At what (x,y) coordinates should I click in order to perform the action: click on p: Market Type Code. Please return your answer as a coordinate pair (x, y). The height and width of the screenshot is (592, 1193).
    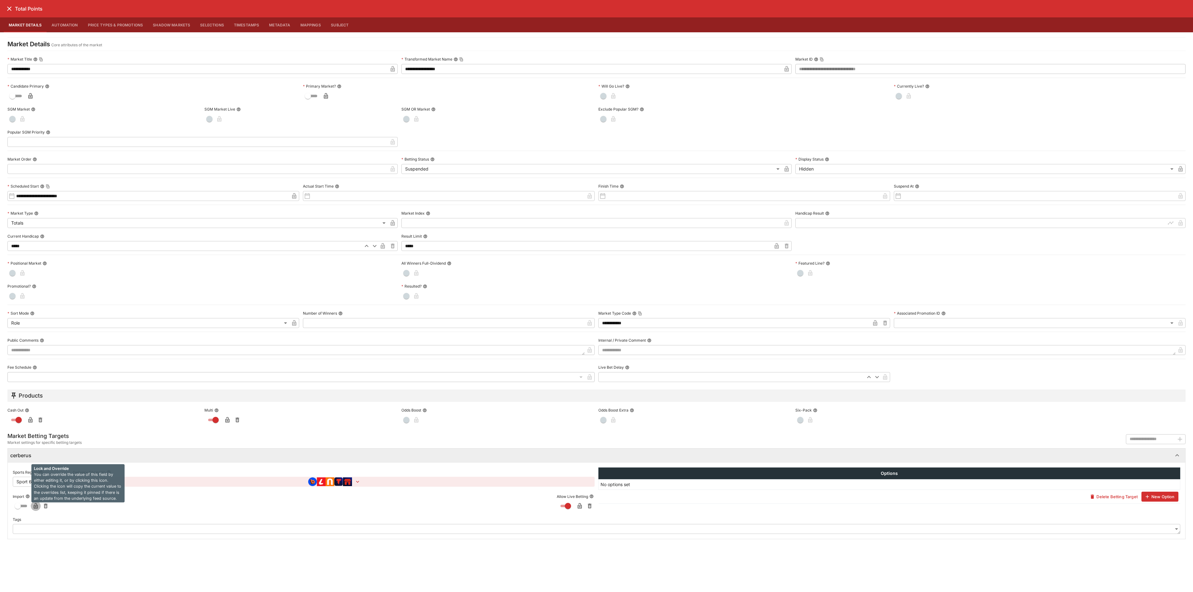
    Looking at the image, I should click on (614, 313).